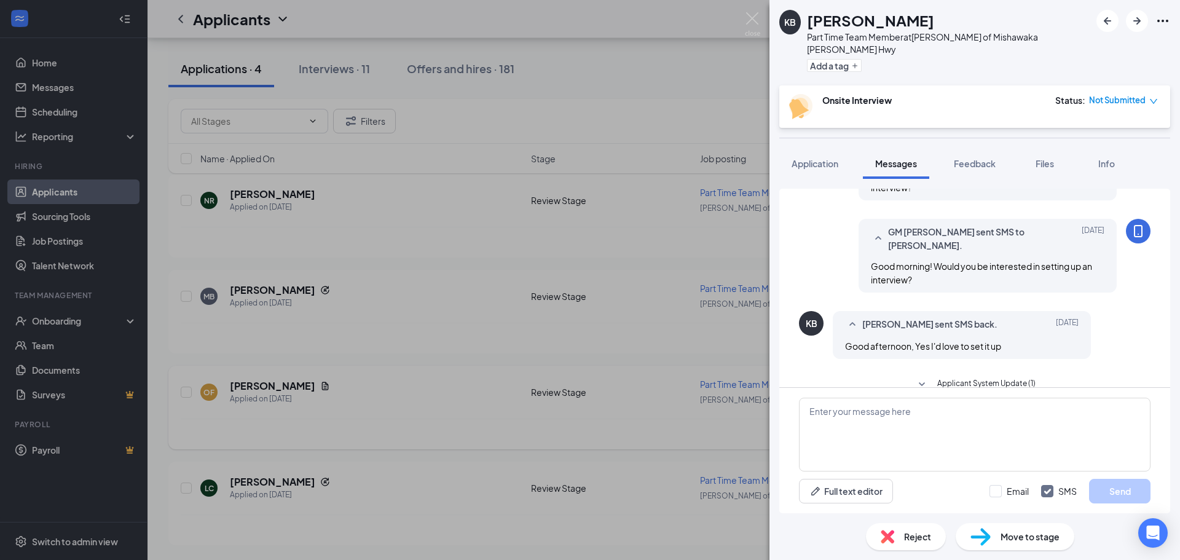 The height and width of the screenshot is (560, 1180). What do you see at coordinates (1108, 21) in the screenshot?
I see `button: ArrowLeftNew` at bounding box center [1108, 21].